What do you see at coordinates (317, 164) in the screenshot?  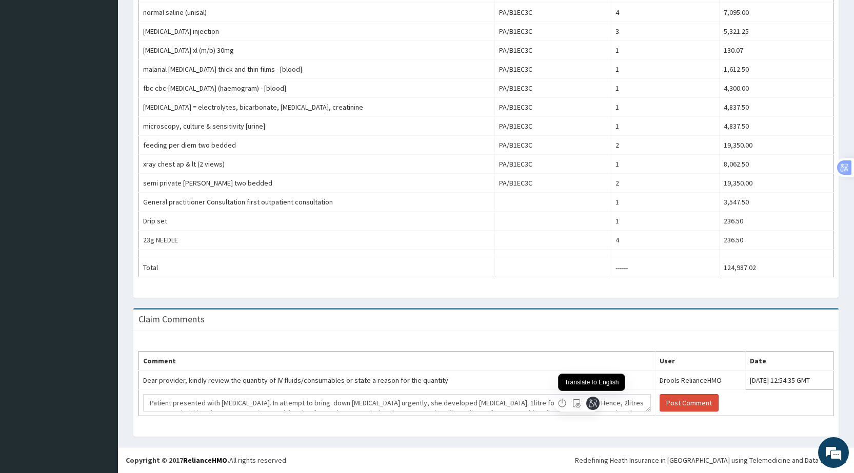 I see `td: xray chest ap & lt (2 views)` at bounding box center [317, 164].